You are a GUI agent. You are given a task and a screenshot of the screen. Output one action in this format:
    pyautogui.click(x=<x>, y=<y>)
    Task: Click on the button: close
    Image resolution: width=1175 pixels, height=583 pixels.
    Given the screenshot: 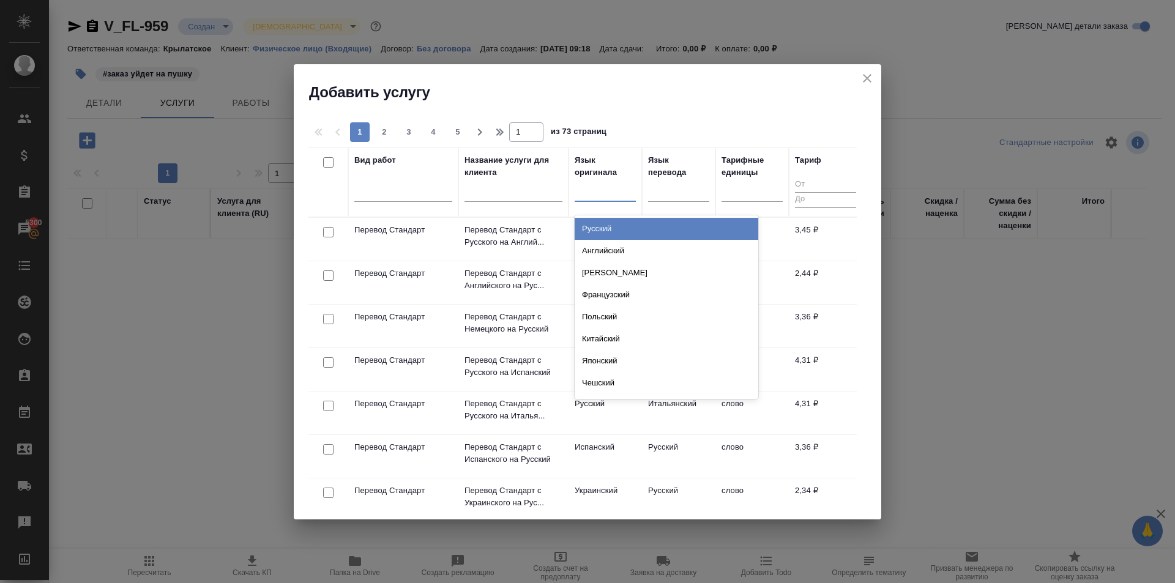 What is the action you would take?
    pyautogui.click(x=867, y=78)
    